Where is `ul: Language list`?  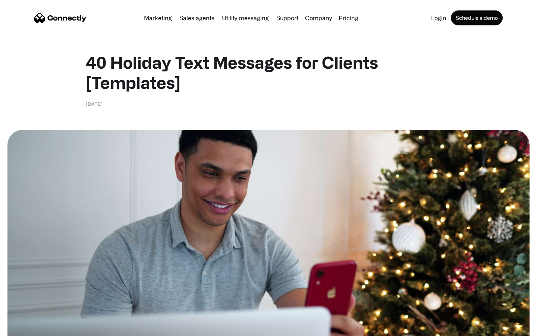 ul: Language list is located at coordinates (30, 328).